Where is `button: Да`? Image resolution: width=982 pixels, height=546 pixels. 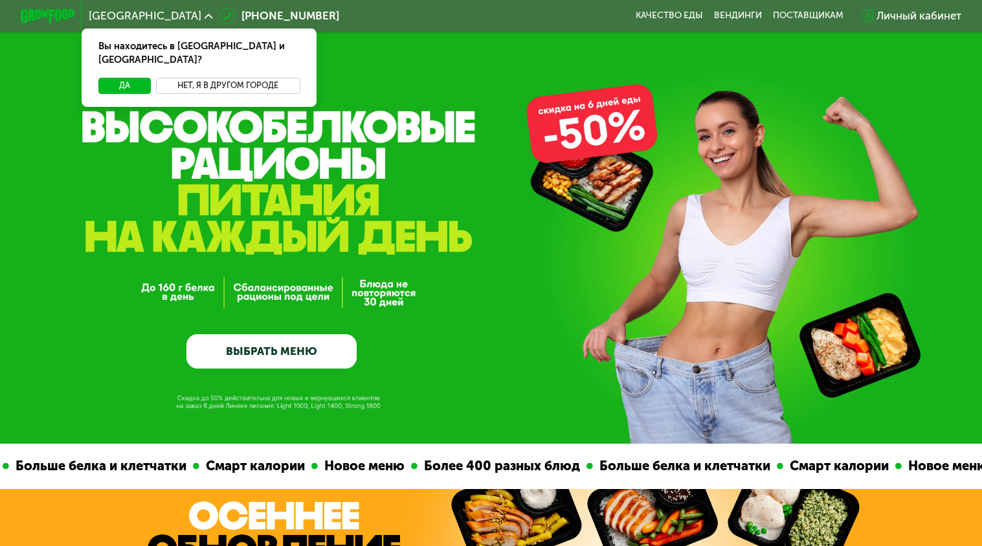
button: Да is located at coordinates (124, 85).